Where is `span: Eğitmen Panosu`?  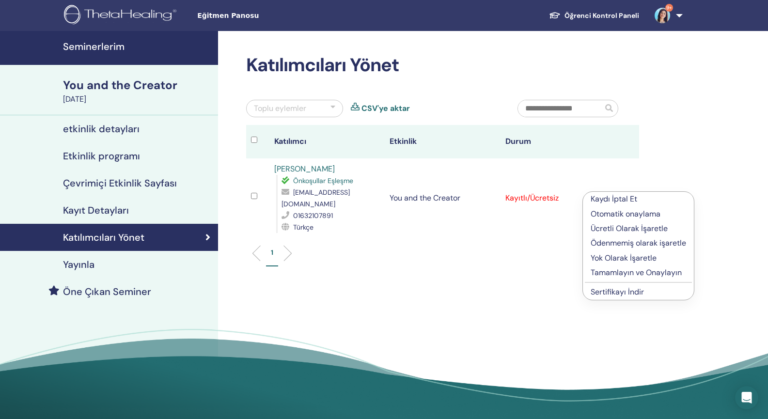
span: Eğitmen Panosu is located at coordinates (270, 16).